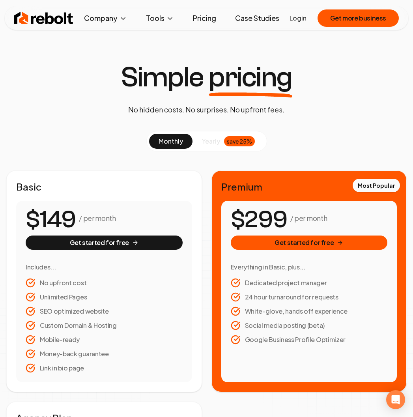 Image resolution: width=413 pixels, height=417 pixels. What do you see at coordinates (229, 141) in the screenshot?
I see `button: yearlysave 25%` at bounding box center [229, 141].